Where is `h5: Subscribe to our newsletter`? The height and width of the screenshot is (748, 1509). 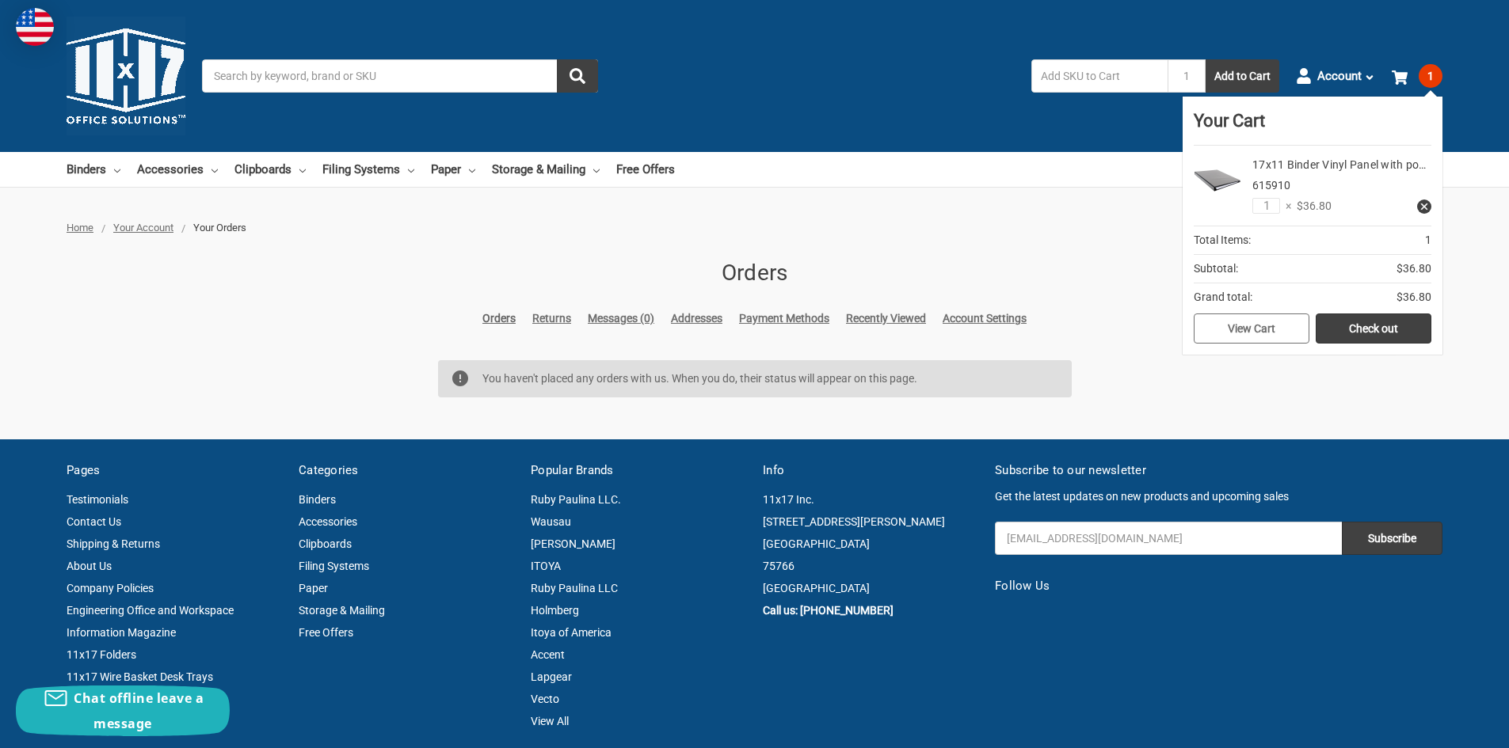 h5: Subscribe to our newsletter is located at coordinates (1218, 470).